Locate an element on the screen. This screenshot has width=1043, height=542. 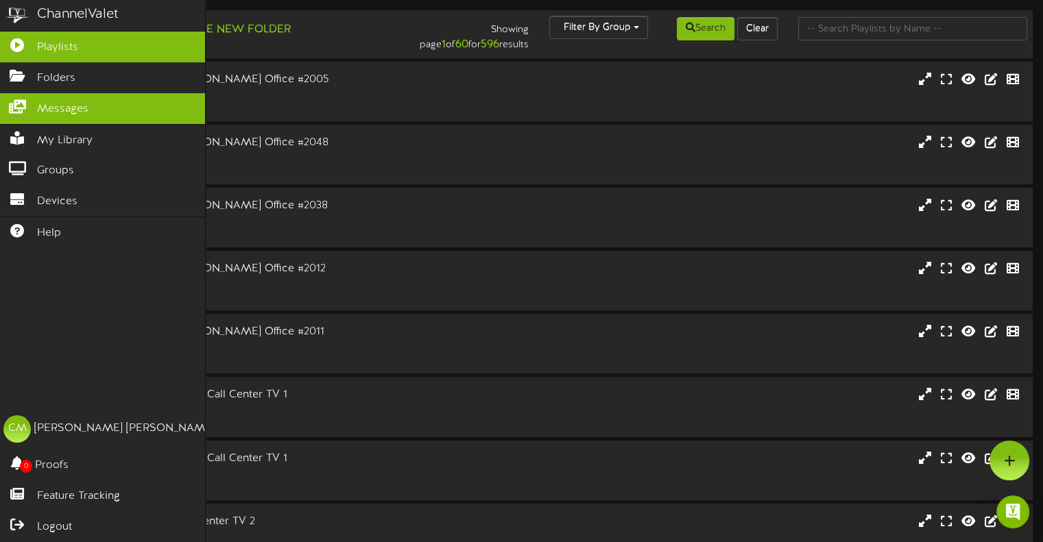
span: Groups is located at coordinates (56, 171).